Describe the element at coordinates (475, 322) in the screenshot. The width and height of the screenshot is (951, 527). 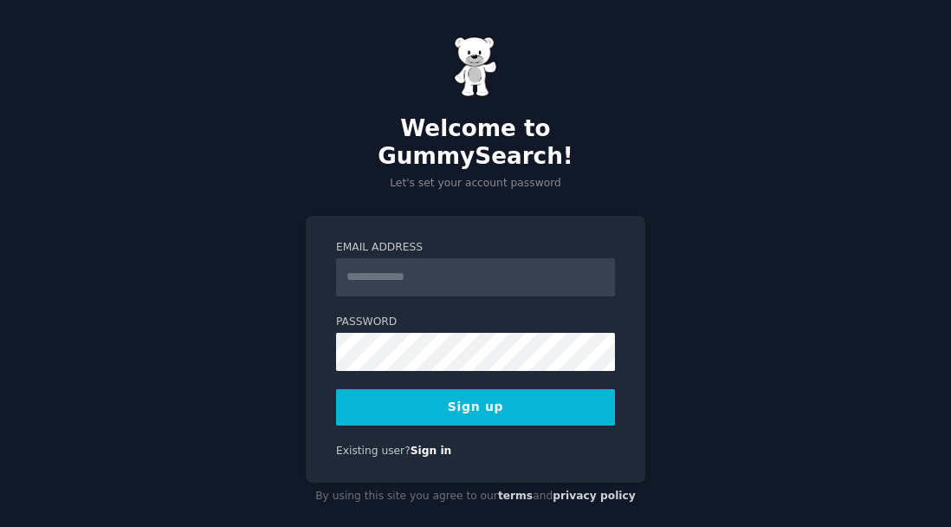
I see `label: Password` at that location.